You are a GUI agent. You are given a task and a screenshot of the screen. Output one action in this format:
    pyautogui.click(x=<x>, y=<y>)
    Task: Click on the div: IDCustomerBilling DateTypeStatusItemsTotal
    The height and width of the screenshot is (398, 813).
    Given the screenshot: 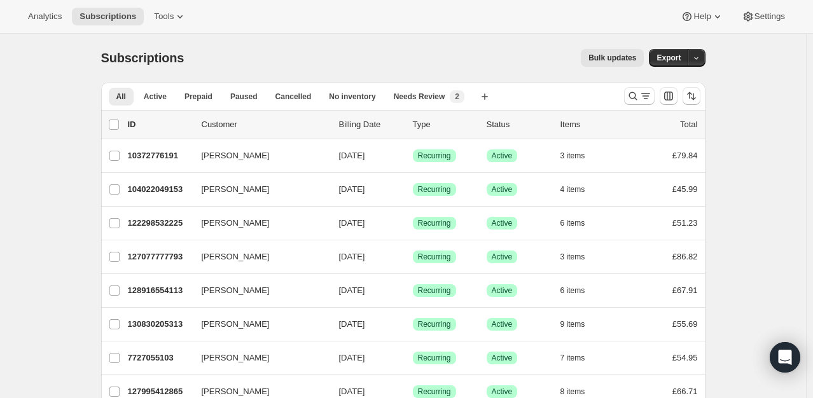 What is the action you would take?
    pyautogui.click(x=413, y=125)
    